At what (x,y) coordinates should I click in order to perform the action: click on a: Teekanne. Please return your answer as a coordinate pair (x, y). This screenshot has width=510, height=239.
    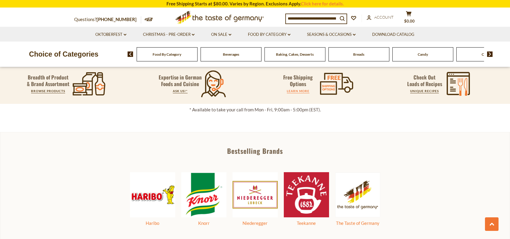
    Looking at the image, I should click on (306, 220).